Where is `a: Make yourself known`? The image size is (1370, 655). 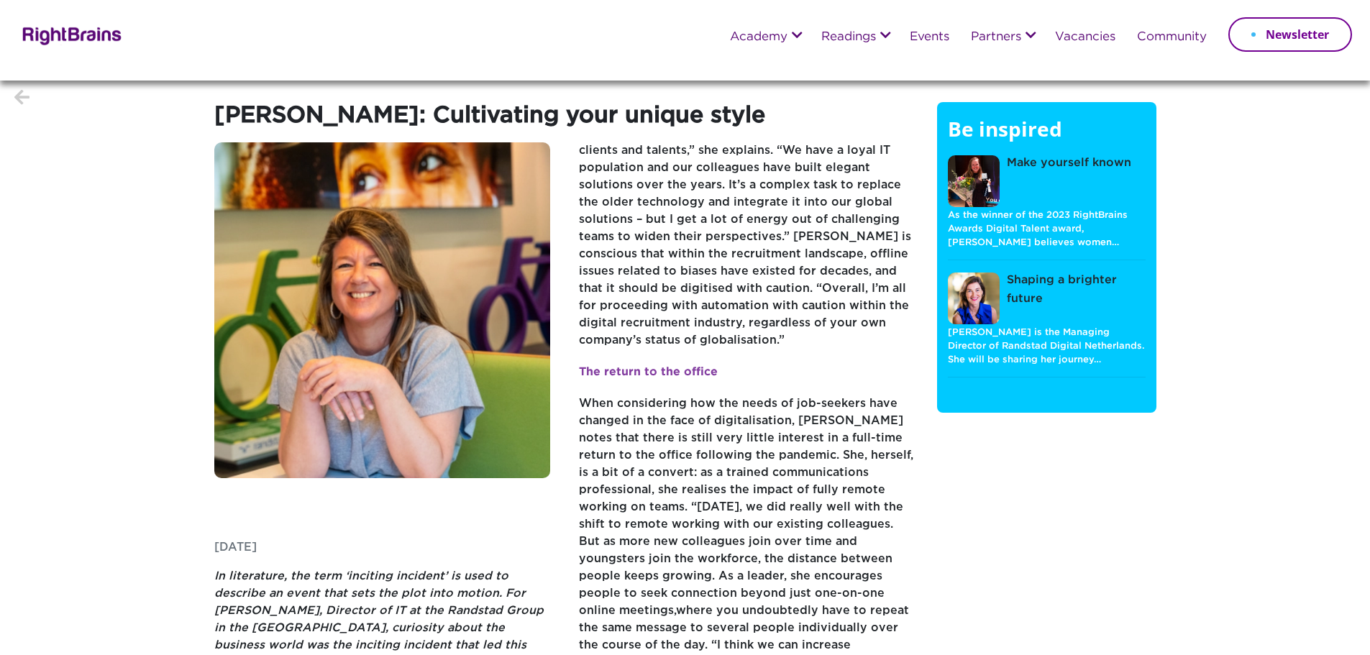
a: Make yourself known is located at coordinates (1039, 181).